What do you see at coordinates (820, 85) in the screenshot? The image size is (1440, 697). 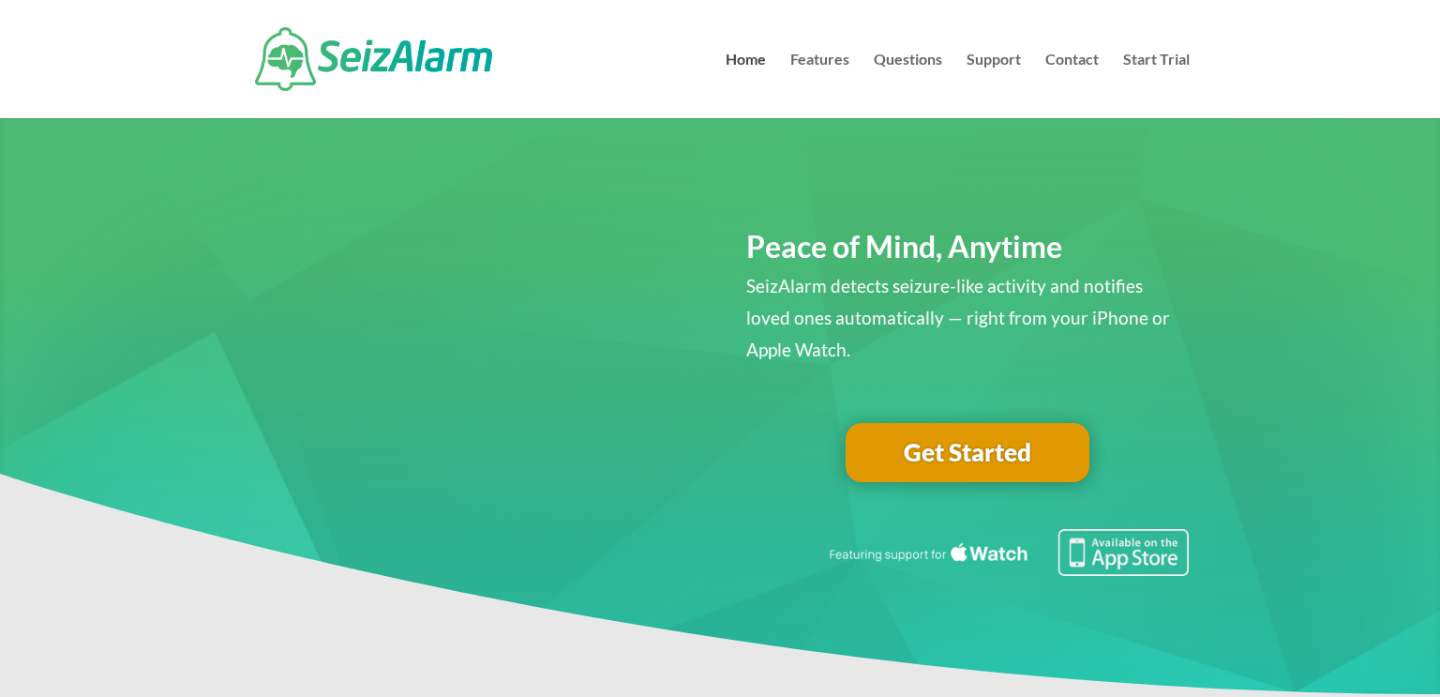 I see `a: Features` at bounding box center [820, 85].